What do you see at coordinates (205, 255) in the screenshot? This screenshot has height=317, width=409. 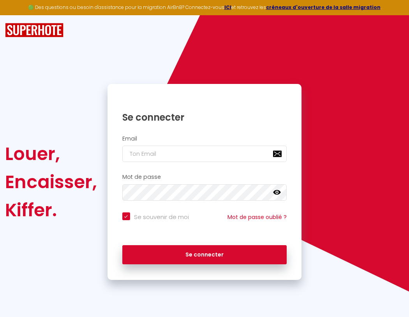 I see `button: Se connecter` at bounding box center [205, 255].